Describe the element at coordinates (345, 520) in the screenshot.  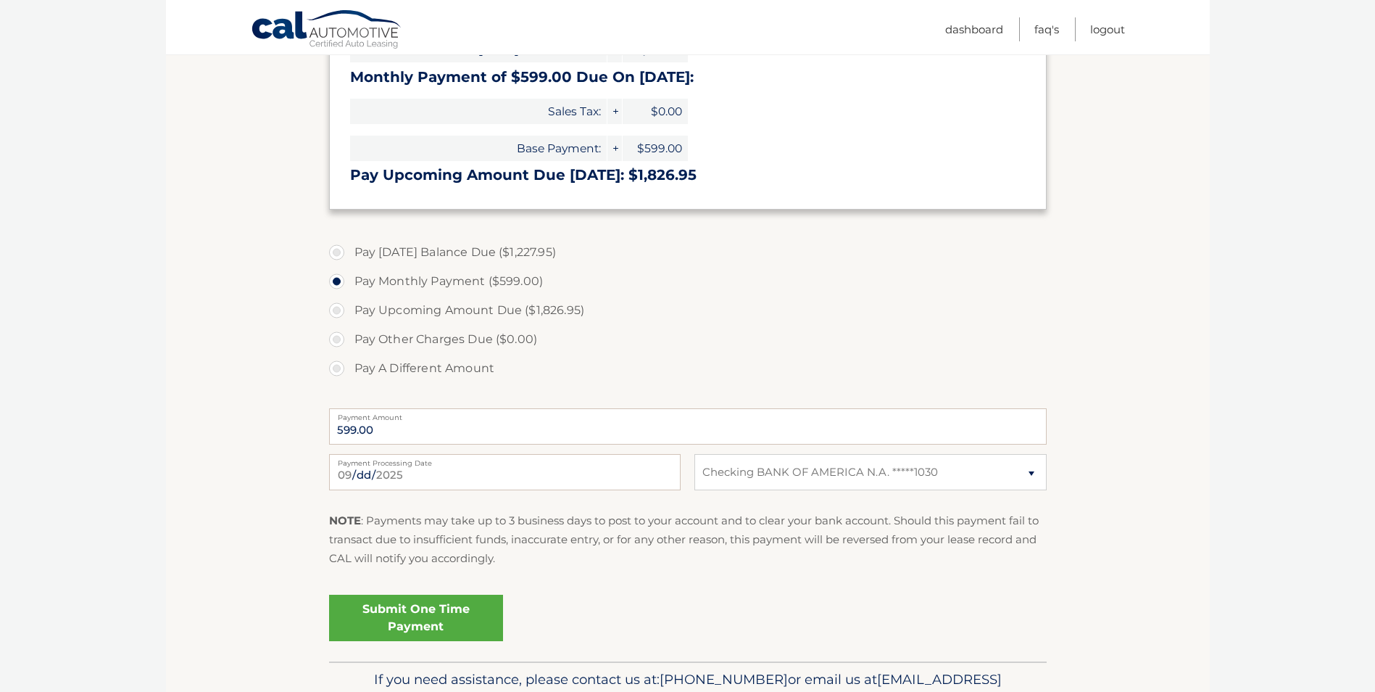
I see `strong: NOTE` at that location.